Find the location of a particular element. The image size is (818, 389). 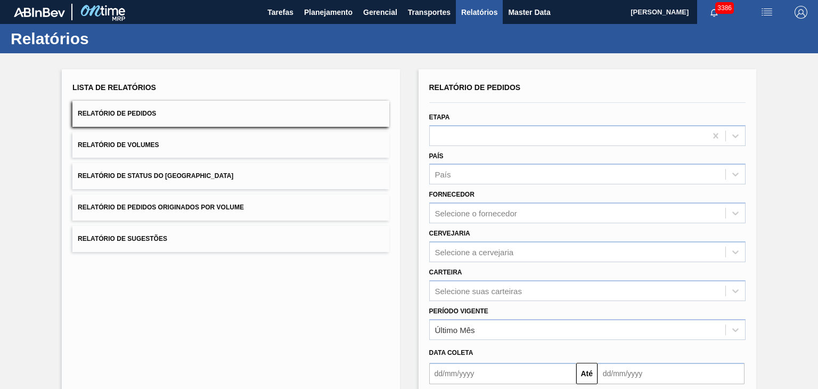

div: Selecione a cervejaria is located at coordinates (474, 251).